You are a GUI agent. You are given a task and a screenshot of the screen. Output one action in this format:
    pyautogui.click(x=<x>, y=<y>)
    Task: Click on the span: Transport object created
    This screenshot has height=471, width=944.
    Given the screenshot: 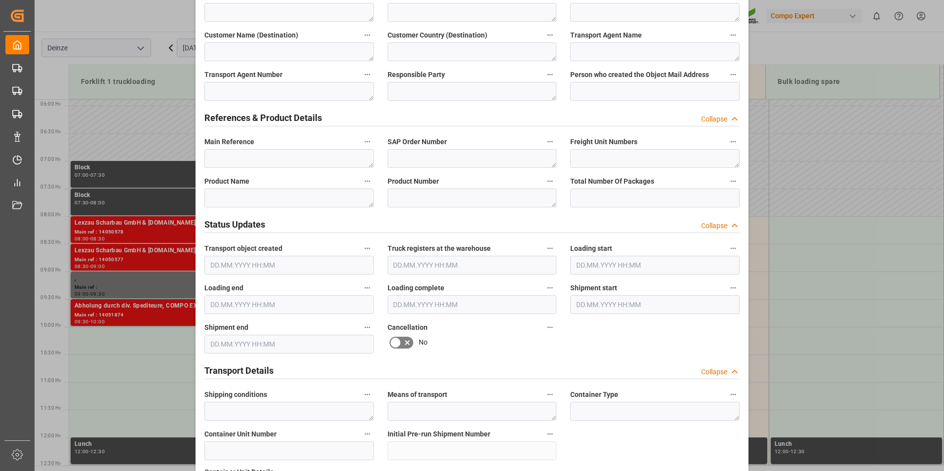 What is the action you would take?
    pyautogui.click(x=243, y=248)
    